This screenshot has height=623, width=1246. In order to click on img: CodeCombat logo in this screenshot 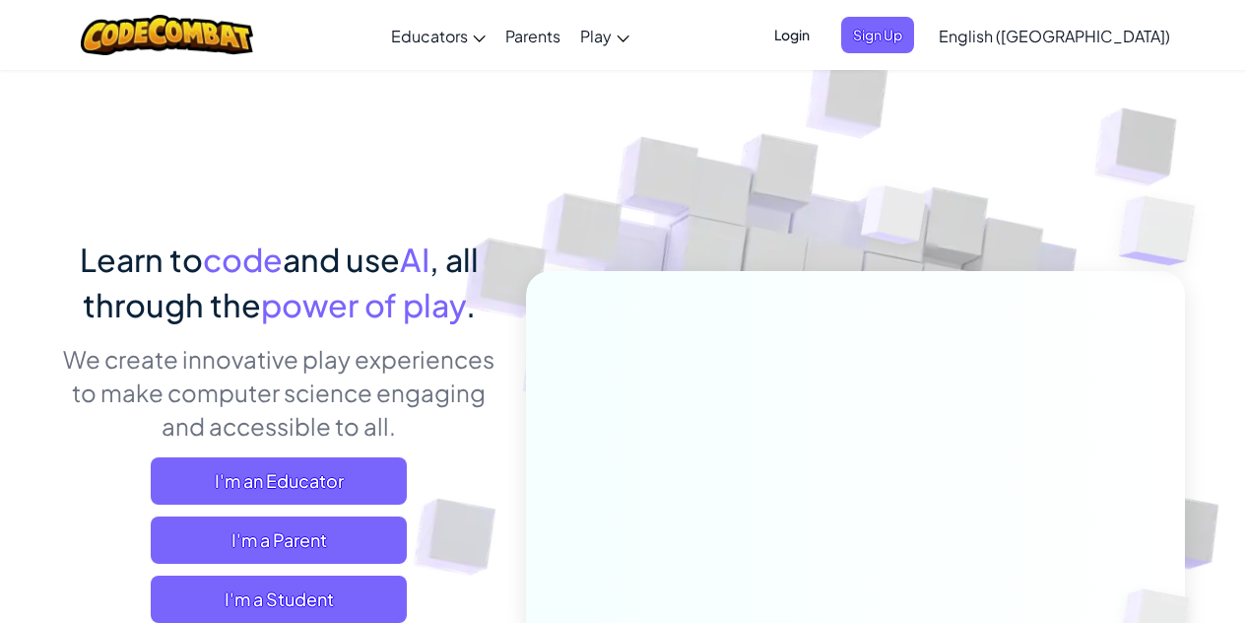, I will do `click(166, 34)`.